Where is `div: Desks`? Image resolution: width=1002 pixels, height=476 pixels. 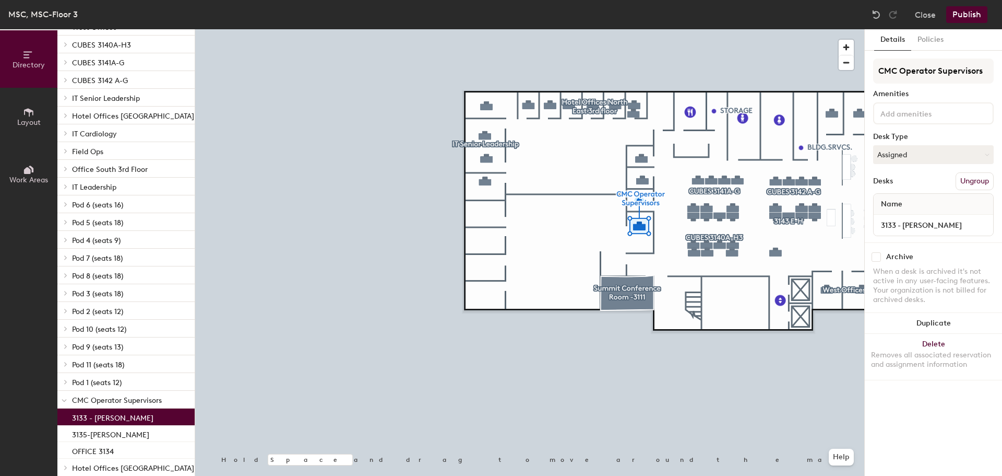 div: Desks is located at coordinates (883, 181).